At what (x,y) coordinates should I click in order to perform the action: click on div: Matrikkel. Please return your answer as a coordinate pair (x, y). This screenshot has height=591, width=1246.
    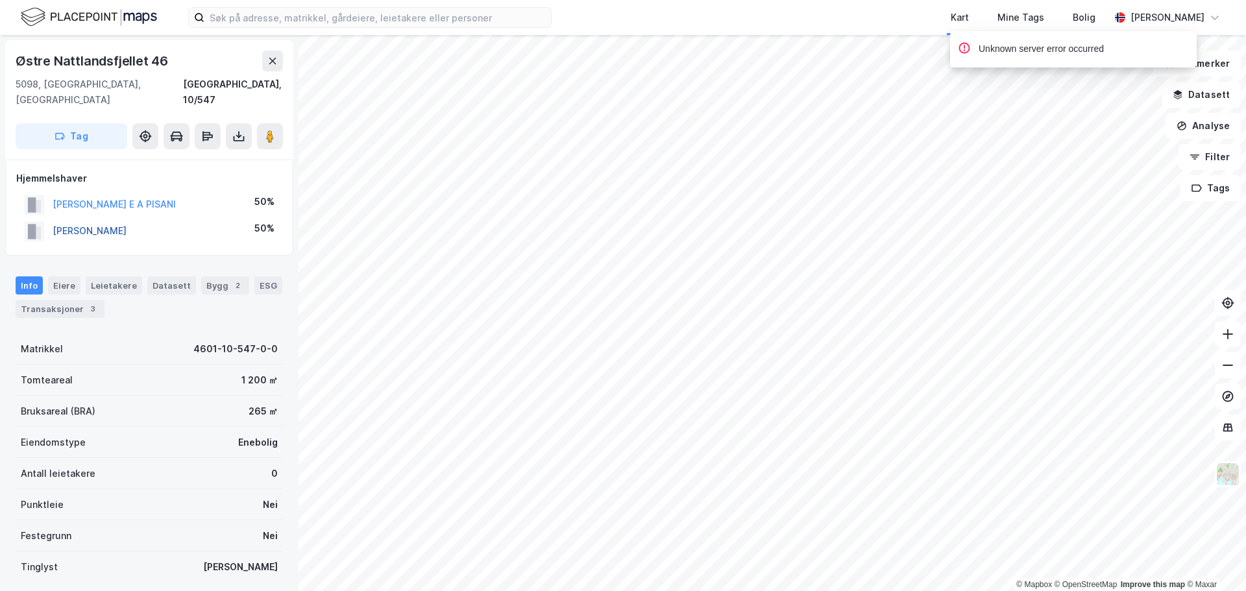
    Looking at the image, I should click on (42, 349).